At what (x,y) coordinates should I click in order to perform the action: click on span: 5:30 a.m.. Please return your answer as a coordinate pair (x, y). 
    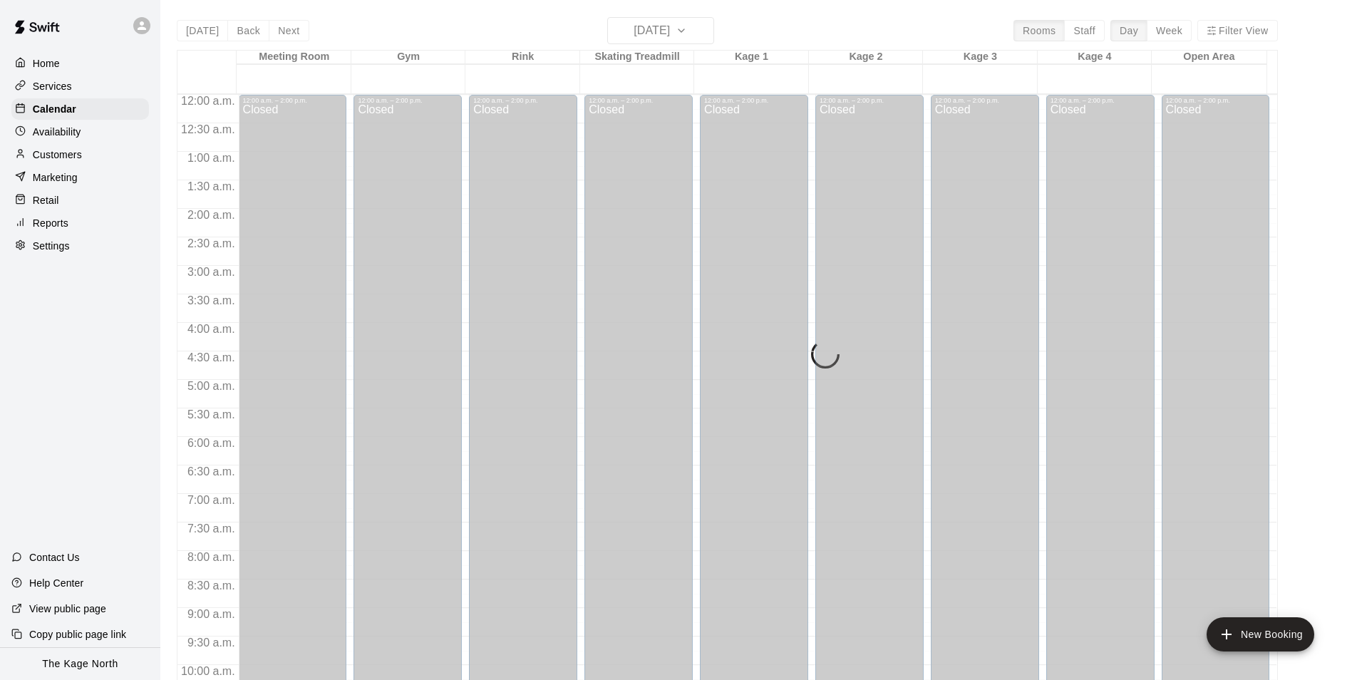
    Looking at the image, I should click on (211, 414).